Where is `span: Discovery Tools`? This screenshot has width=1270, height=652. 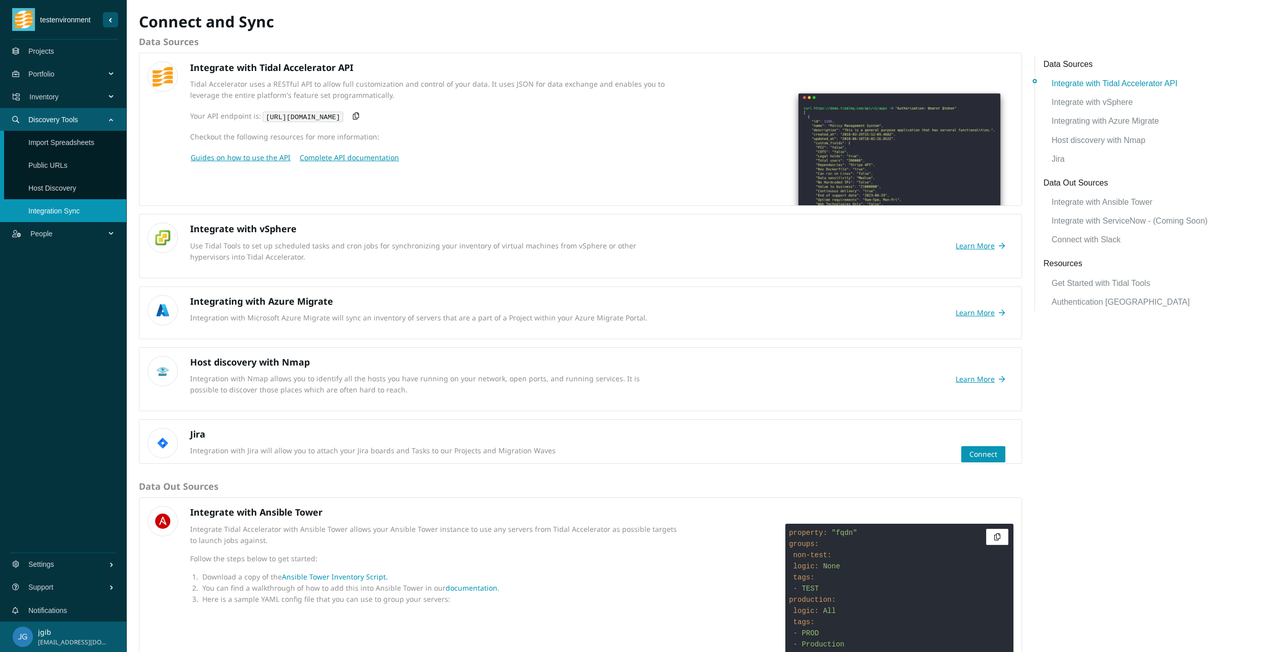
span: Discovery Tools is located at coordinates (69, 120).